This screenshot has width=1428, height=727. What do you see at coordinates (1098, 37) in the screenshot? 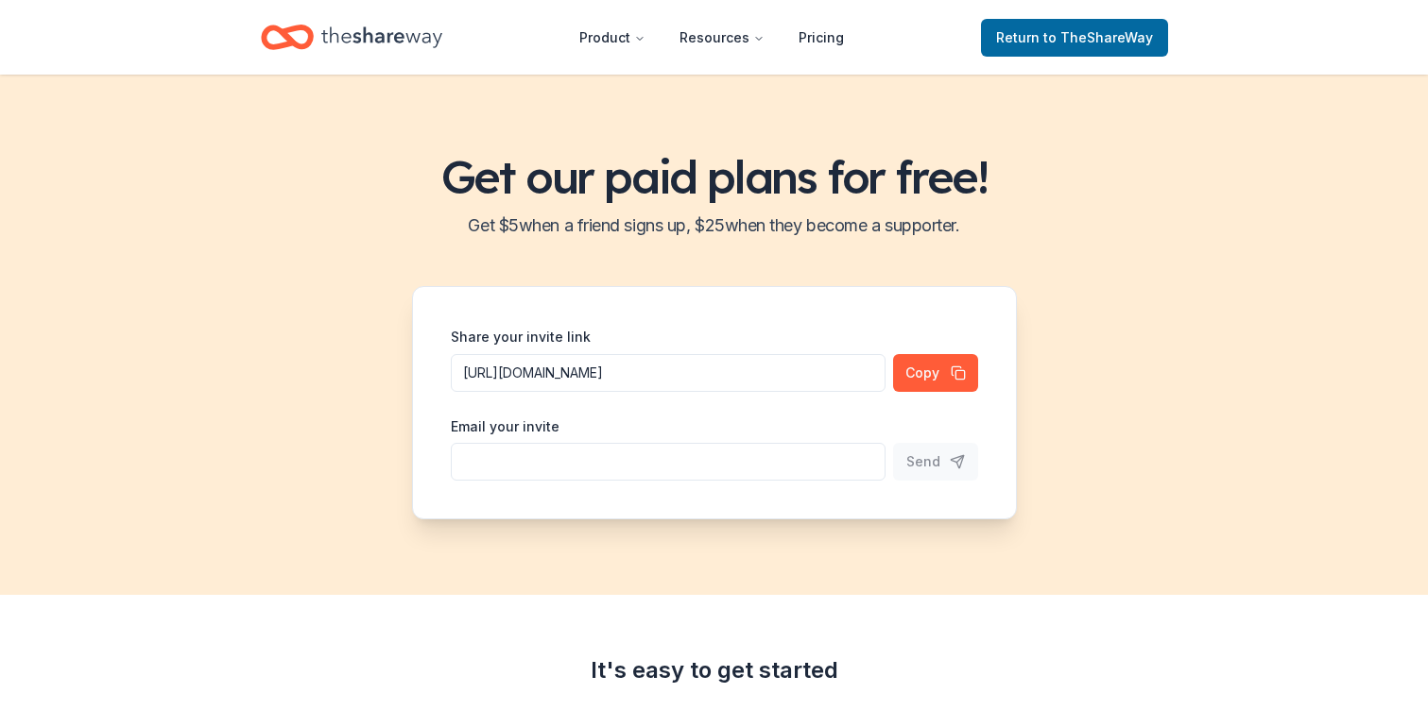
I see `span: to TheShareWay` at bounding box center [1098, 37].